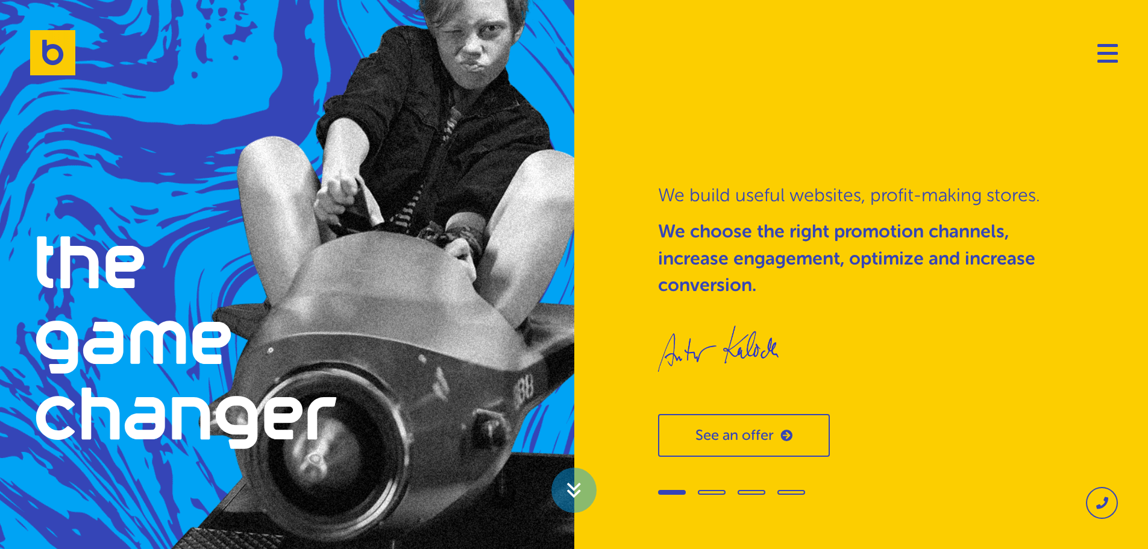  Describe the element at coordinates (711, 492) in the screenshot. I see `span: Go to slide 2` at that location.